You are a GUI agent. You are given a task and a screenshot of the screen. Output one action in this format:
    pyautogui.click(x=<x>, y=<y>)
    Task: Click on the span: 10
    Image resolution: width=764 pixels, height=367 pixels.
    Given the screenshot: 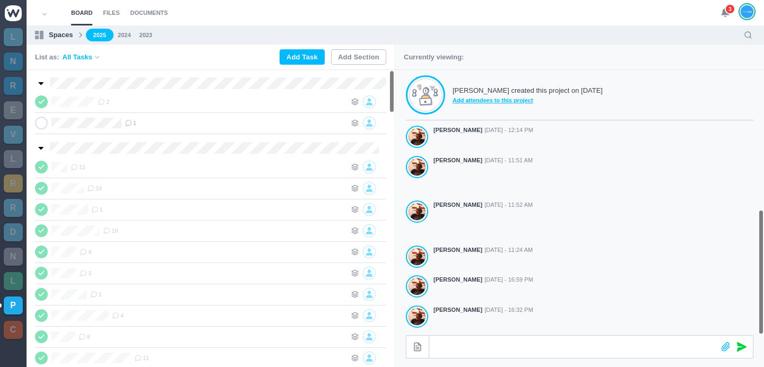 What is the action you would take?
    pyautogui.click(x=110, y=231)
    